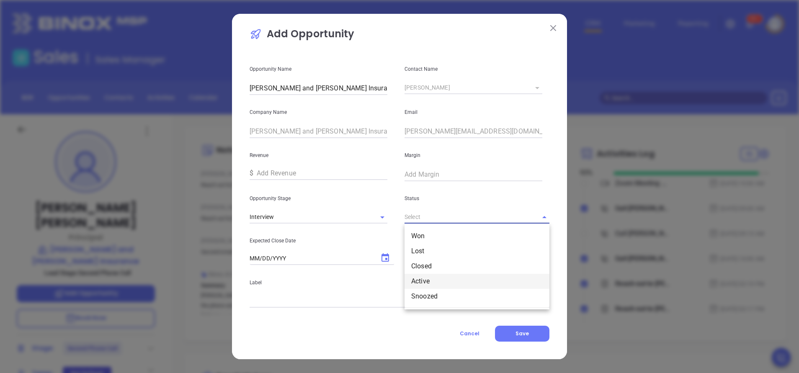 The height and width of the screenshot is (373, 799). What do you see at coordinates (477, 236) in the screenshot?
I see `li: Won` at bounding box center [477, 236].